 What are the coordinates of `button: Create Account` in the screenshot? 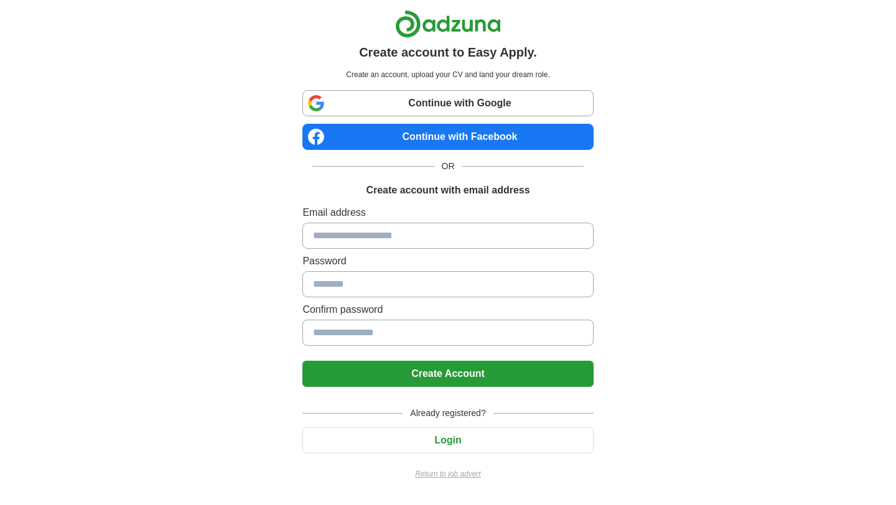 It's located at (447, 374).